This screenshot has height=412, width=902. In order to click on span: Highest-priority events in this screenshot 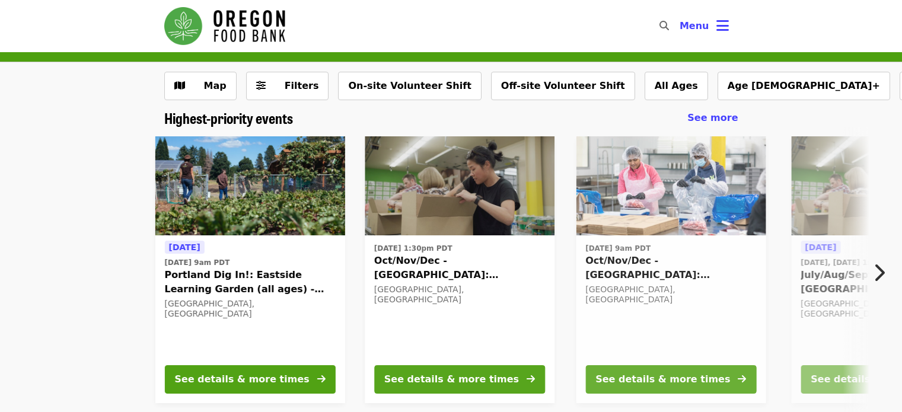, I will do `click(228, 117)`.